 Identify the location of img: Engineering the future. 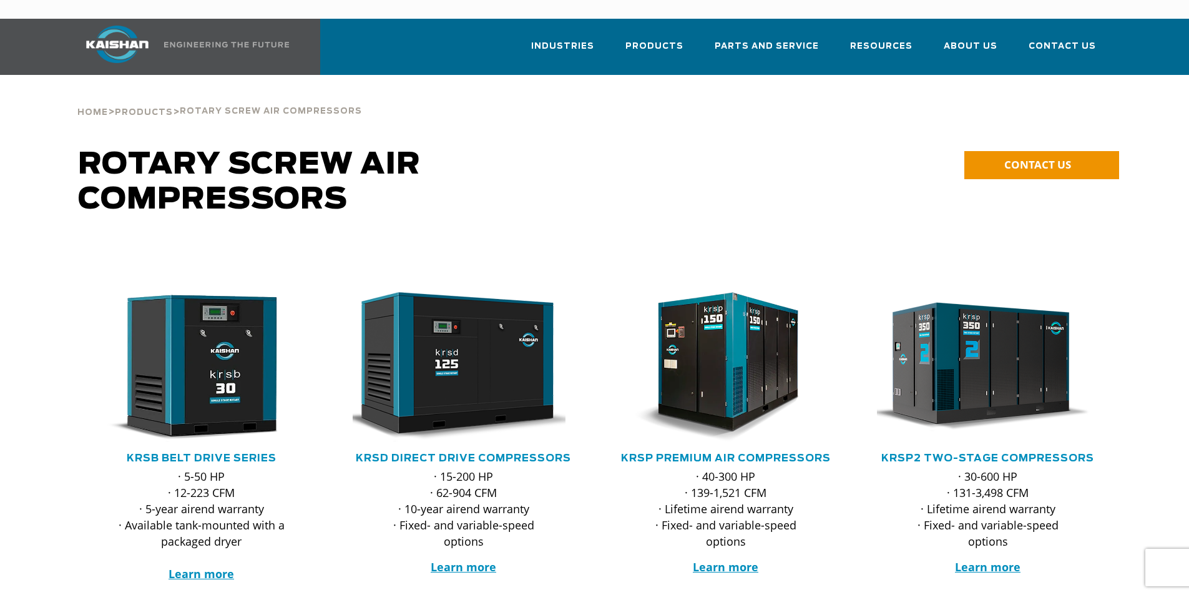
(227, 44).